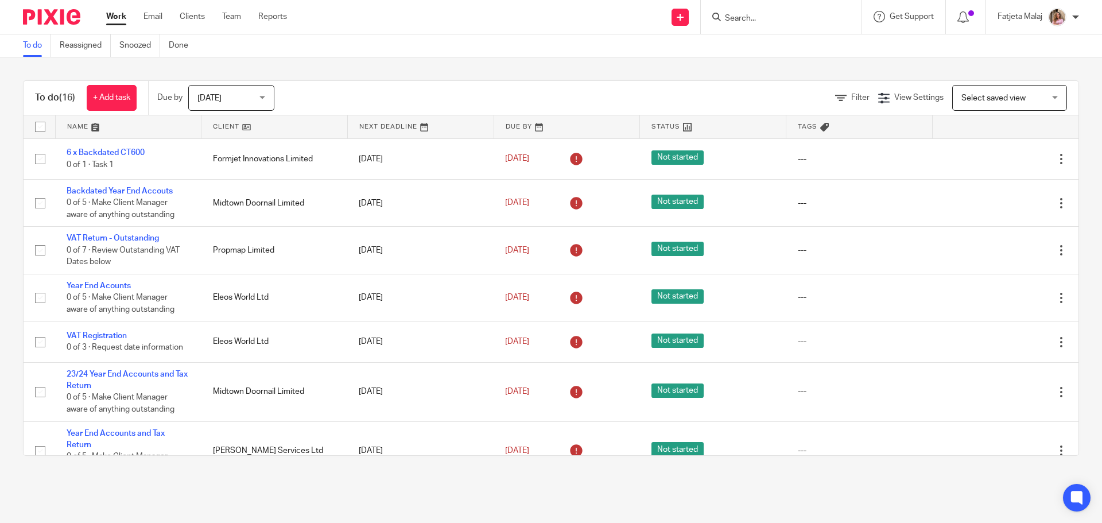  What do you see at coordinates (123, 256) in the screenshot?
I see `span: 0 of 7 · Review Outstanding VAT Dates below` at bounding box center [123, 256].